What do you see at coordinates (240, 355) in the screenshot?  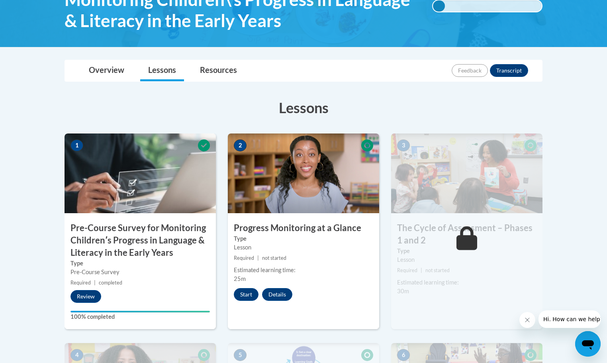 I see `span: 5` at bounding box center [240, 355].